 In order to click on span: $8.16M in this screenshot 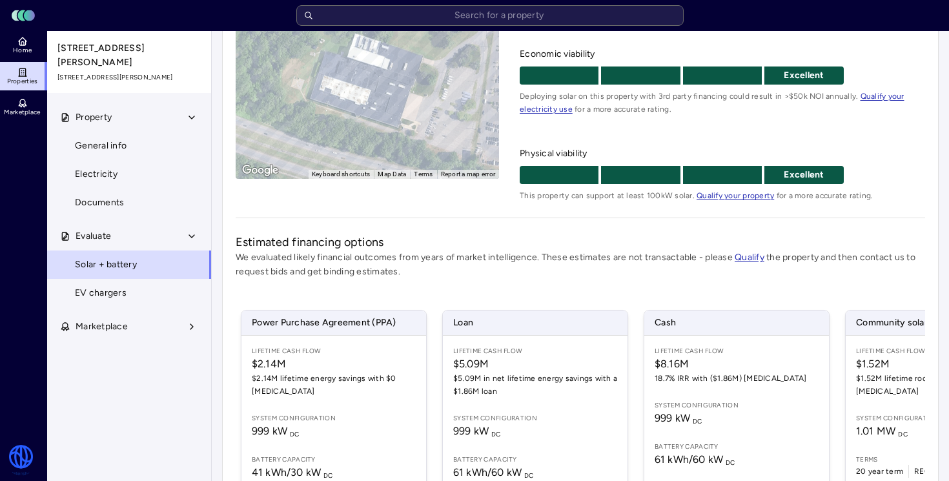, I will do `click(737, 364)`.